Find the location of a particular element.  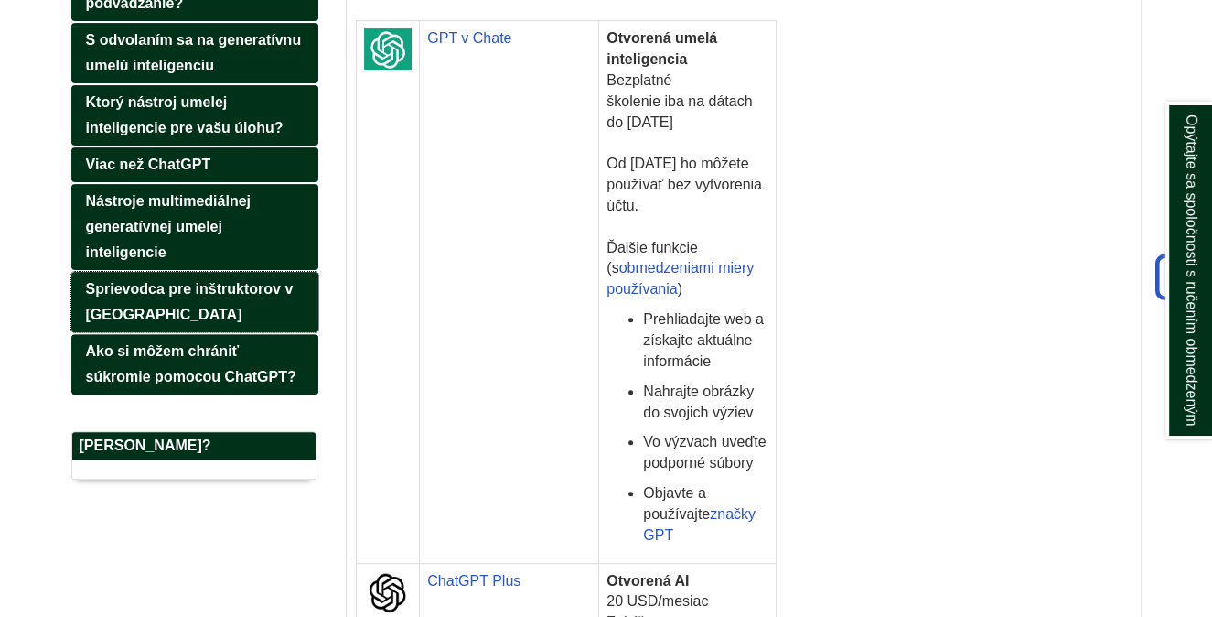

a: Ako si môžem chrániť súkromie pomocou ChatGPT? is located at coordinates (195, 364).